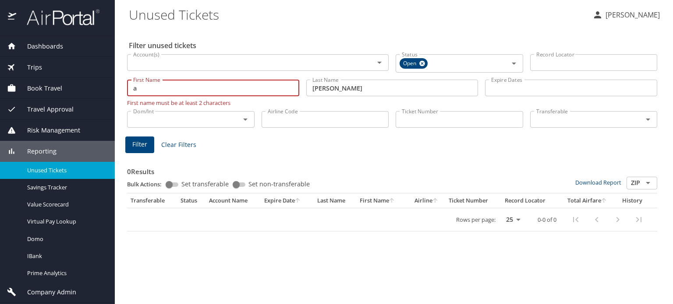 The image size is (673, 304). What do you see at coordinates (394, 46) in the screenshot?
I see `h2: Filter unused tickets` at bounding box center [394, 46].